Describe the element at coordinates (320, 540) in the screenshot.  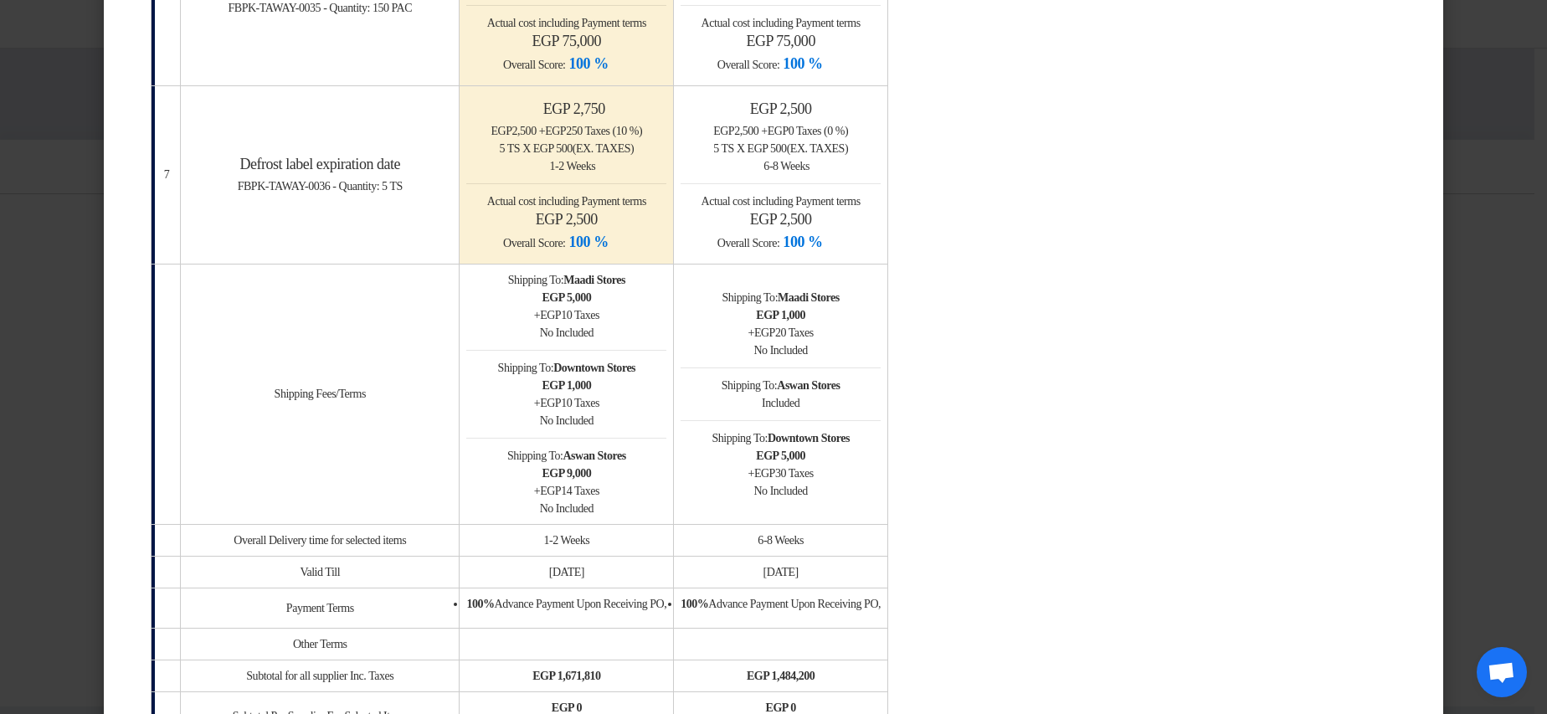
I see `td: Overall Delivery time for selected items` at that location.